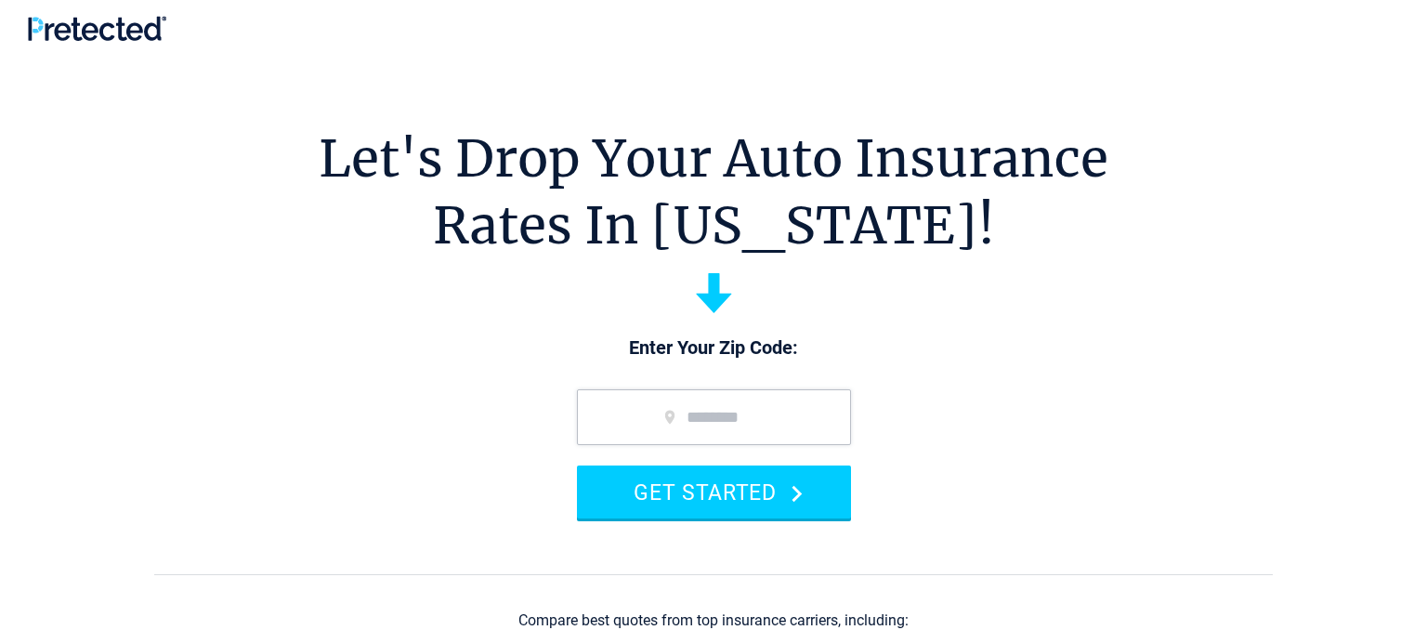  I want to click on input: zip code, so click(713, 417).